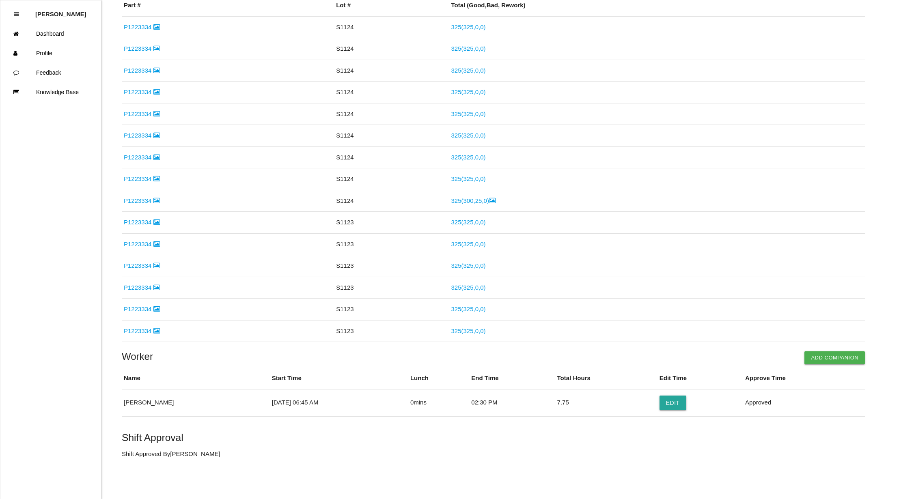 The height and width of the screenshot is (499, 901). What do you see at coordinates (700, 378) in the screenshot?
I see `th: Edit Time` at bounding box center [700, 378].